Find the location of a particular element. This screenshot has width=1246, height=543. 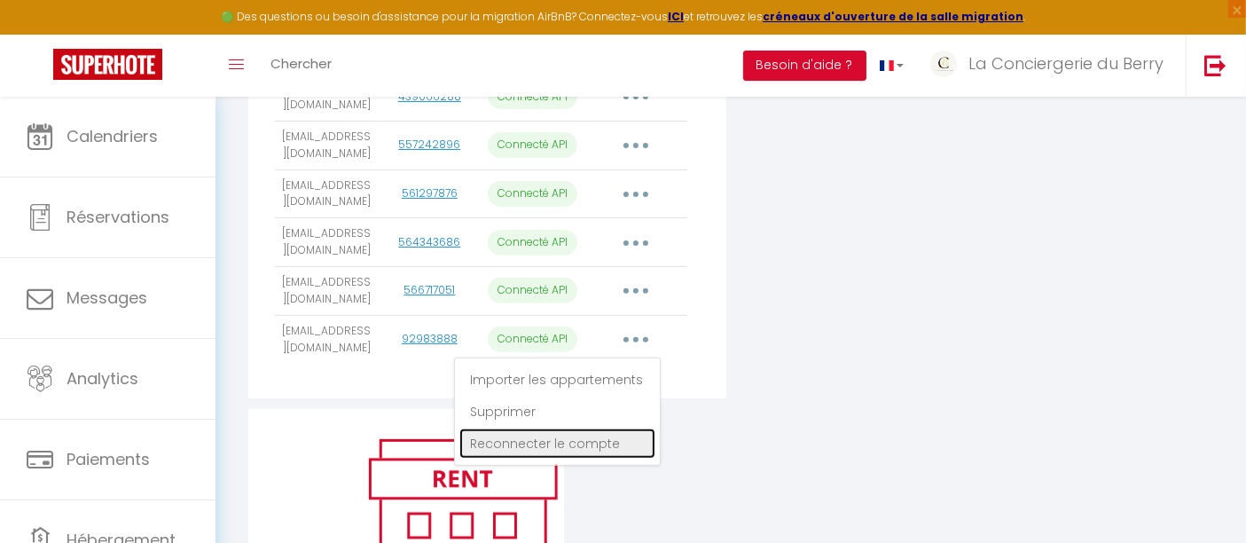

a: 92983888 is located at coordinates (429, 338).